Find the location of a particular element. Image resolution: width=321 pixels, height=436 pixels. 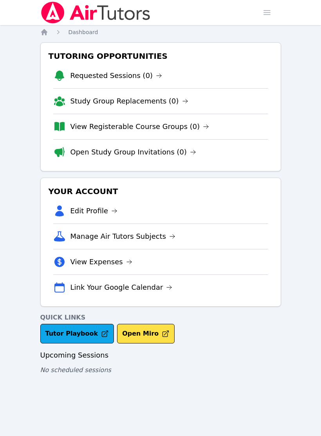

button: Open Miro is located at coordinates (146, 333).